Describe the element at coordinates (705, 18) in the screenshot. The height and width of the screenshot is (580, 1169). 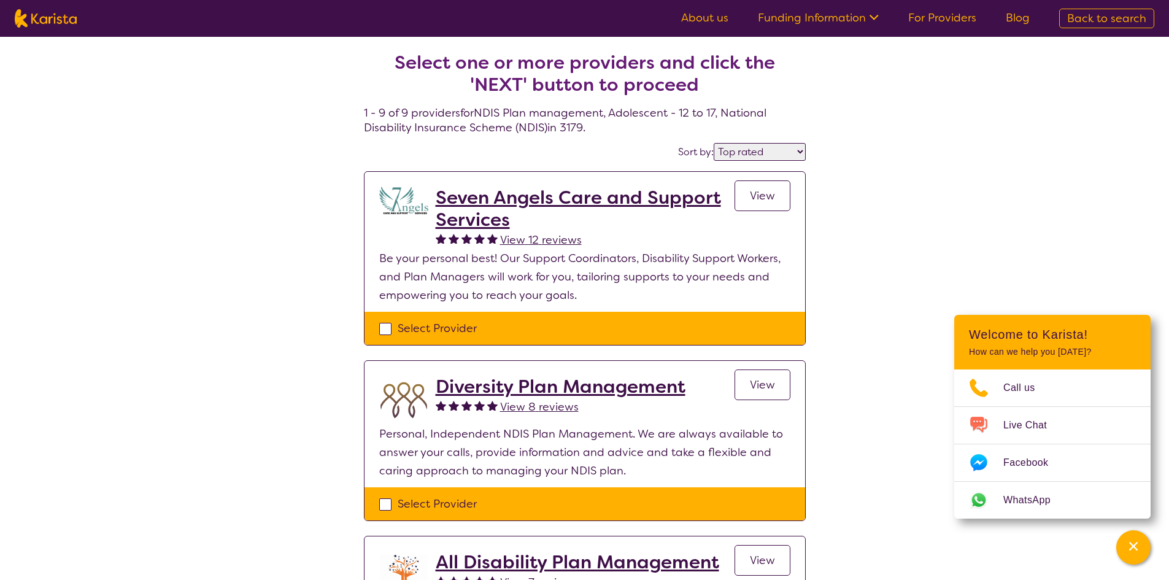
I see `a: About us` at that location.